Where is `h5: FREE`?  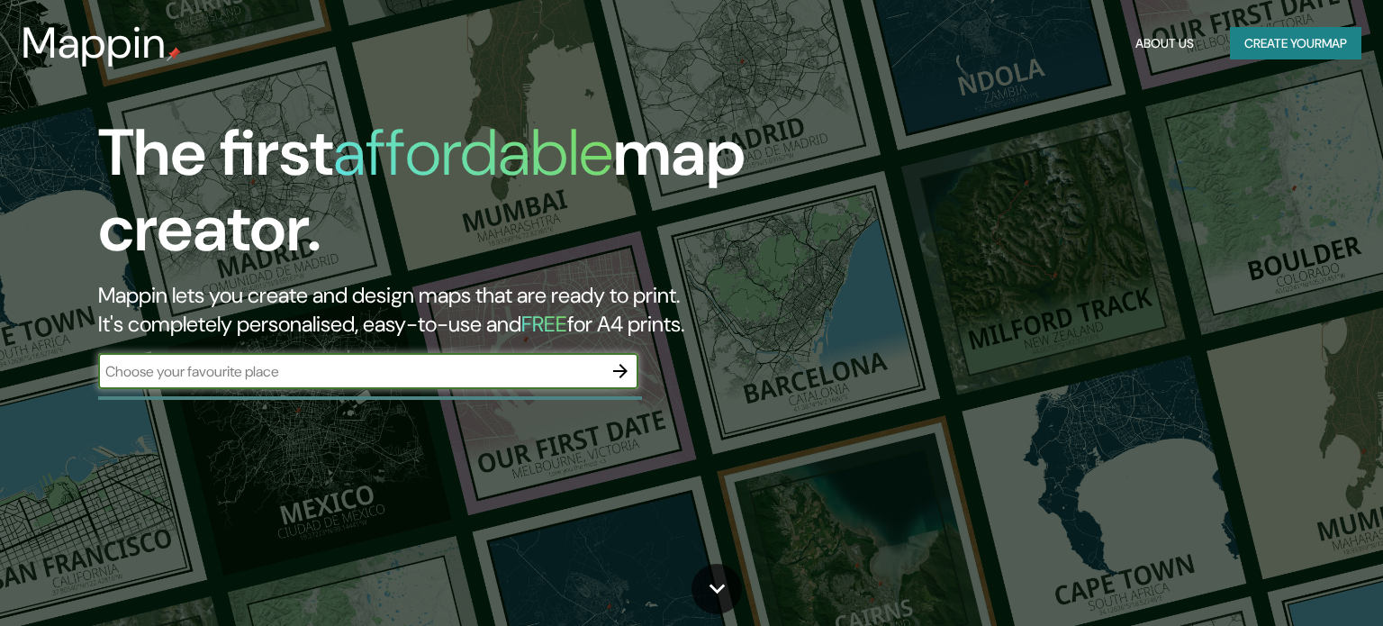
h5: FREE is located at coordinates (544, 323).